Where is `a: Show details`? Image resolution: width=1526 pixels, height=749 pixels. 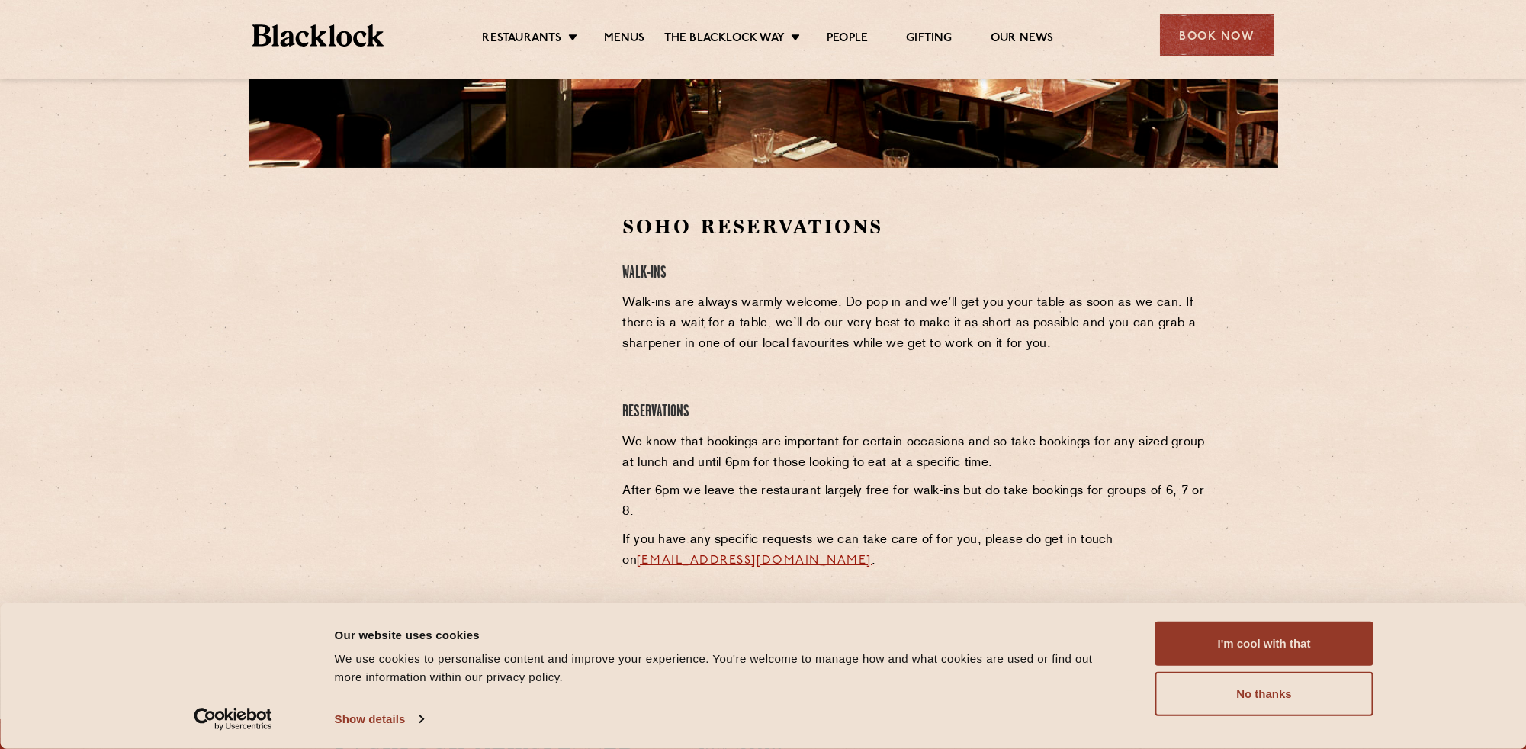
a: Show details is located at coordinates (379, 719).